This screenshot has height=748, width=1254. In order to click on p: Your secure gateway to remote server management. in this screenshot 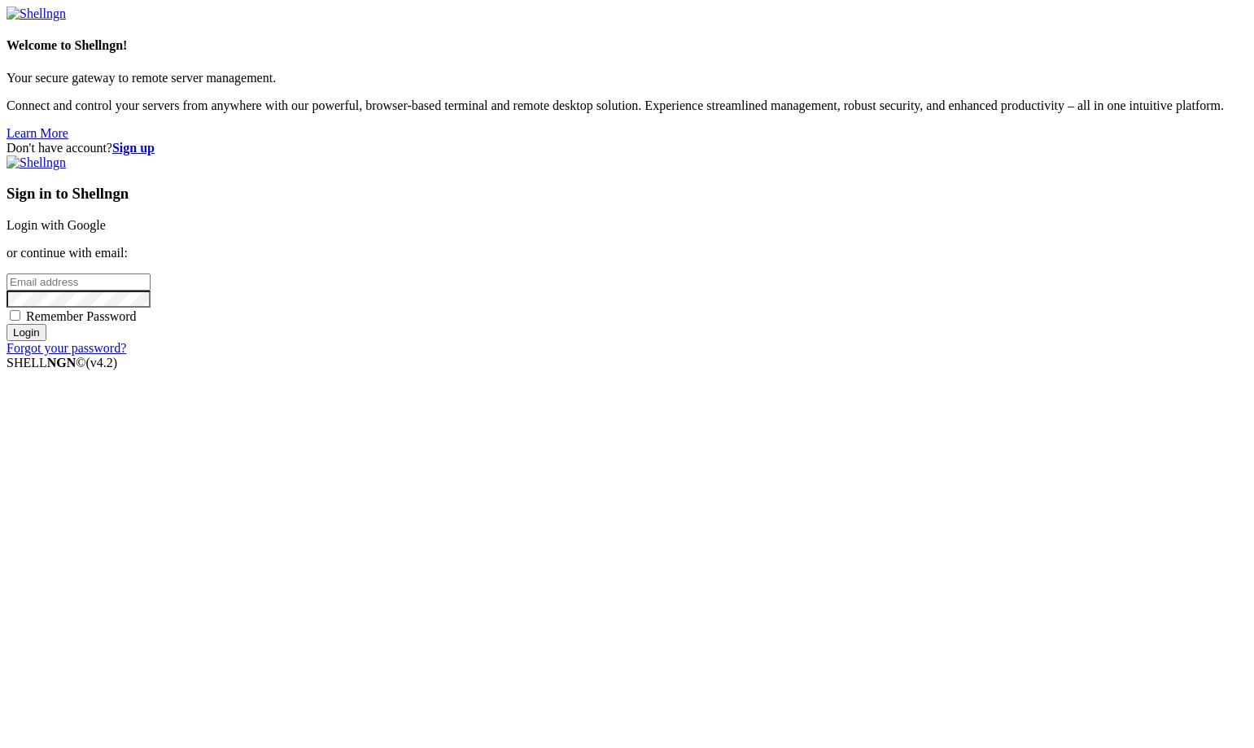, I will do `click(627, 78)`.